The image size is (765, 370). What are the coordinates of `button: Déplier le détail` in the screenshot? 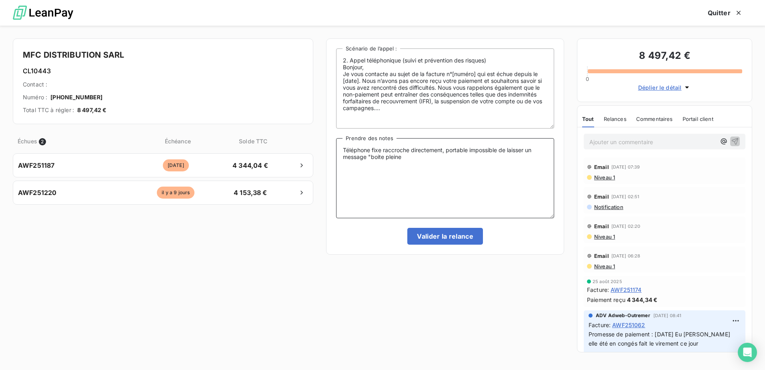 It's located at (665, 87).